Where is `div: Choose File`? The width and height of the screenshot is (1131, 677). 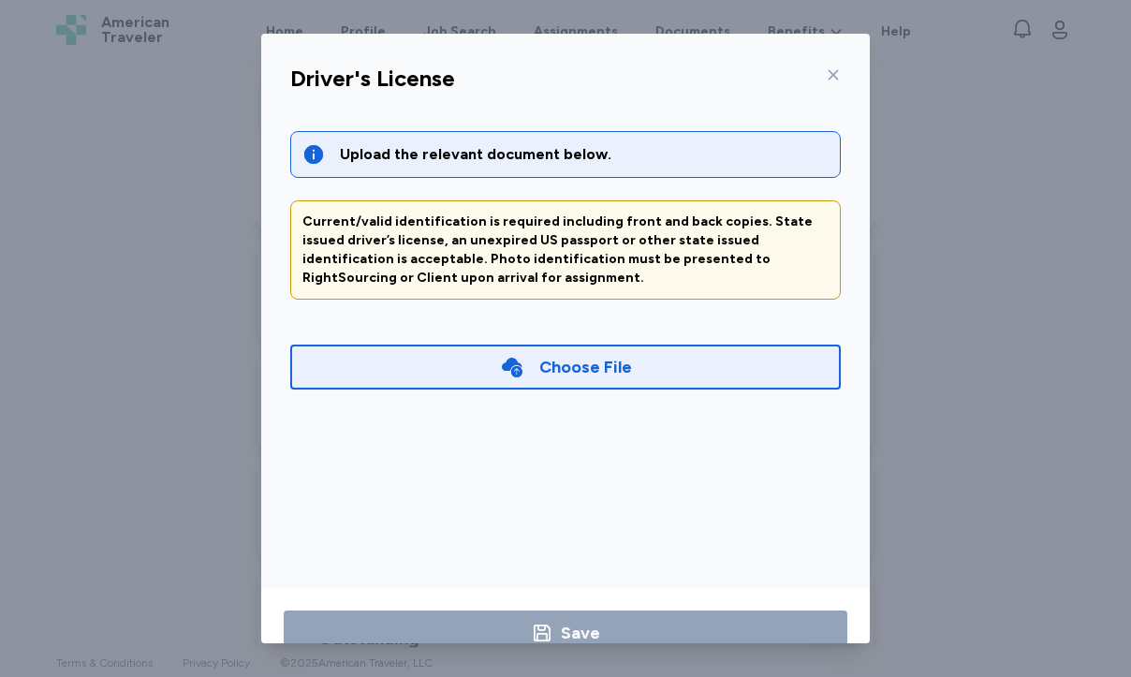 div: Choose File is located at coordinates (585, 367).